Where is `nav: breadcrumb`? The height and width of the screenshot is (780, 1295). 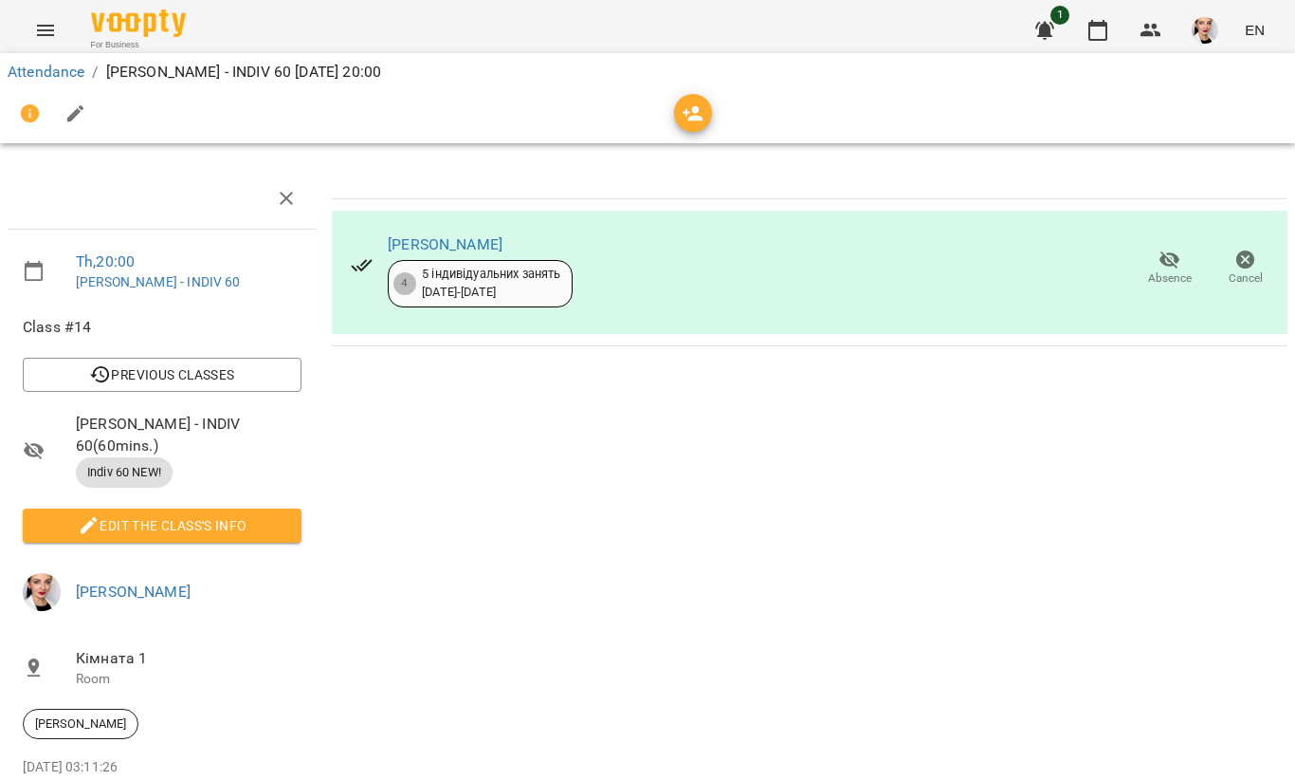 nav: breadcrumb is located at coordinates (648, 72).